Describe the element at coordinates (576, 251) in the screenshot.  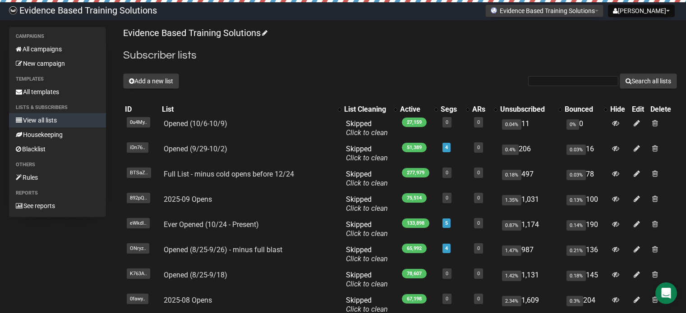
I see `span: 0.21%` at that location.